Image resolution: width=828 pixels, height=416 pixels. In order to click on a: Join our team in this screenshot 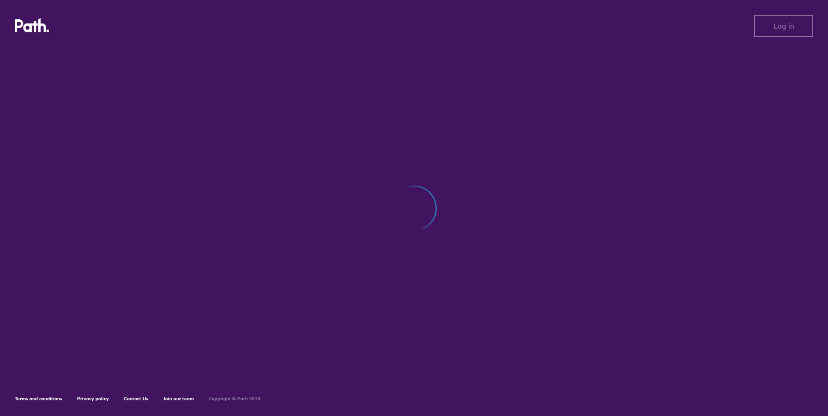, I will do `click(178, 398)`.